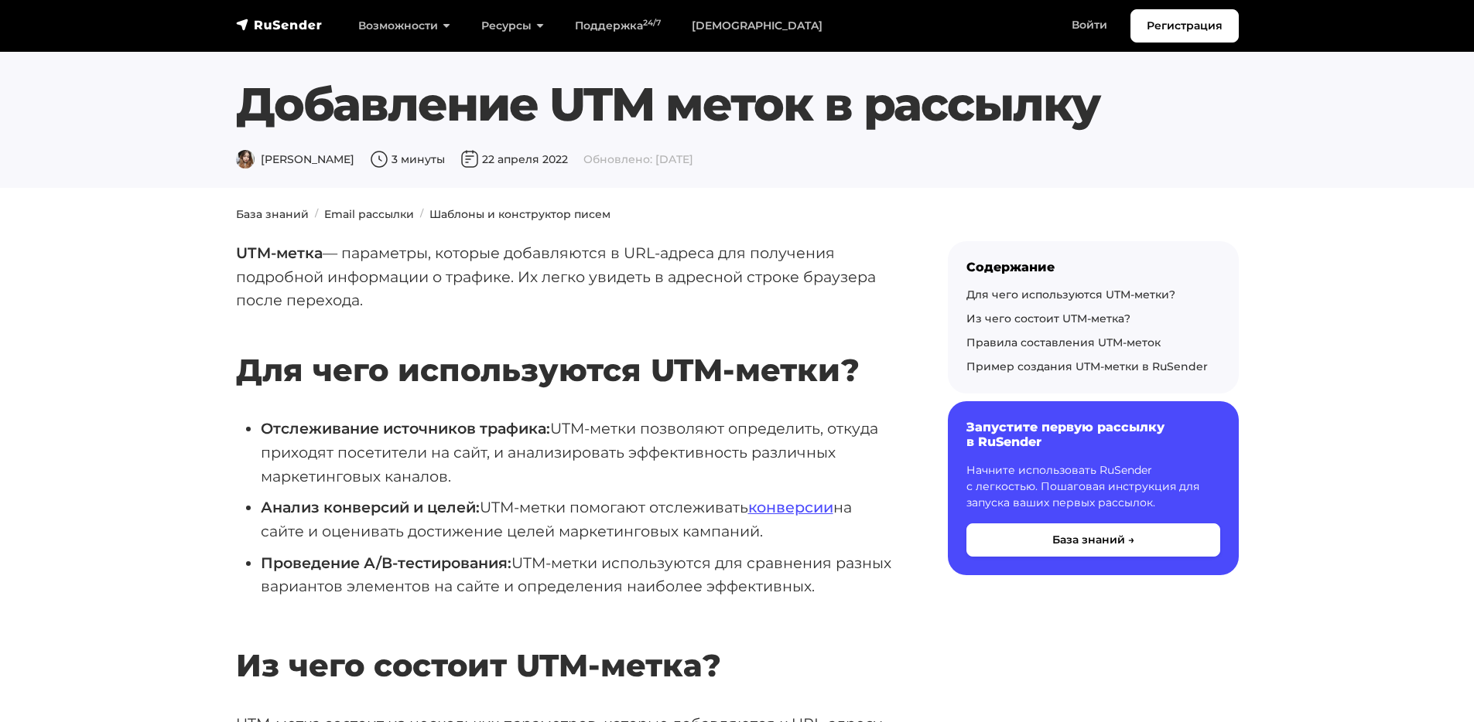 The image size is (1474, 722). I want to click on strong: UTM-метка, so click(279, 253).